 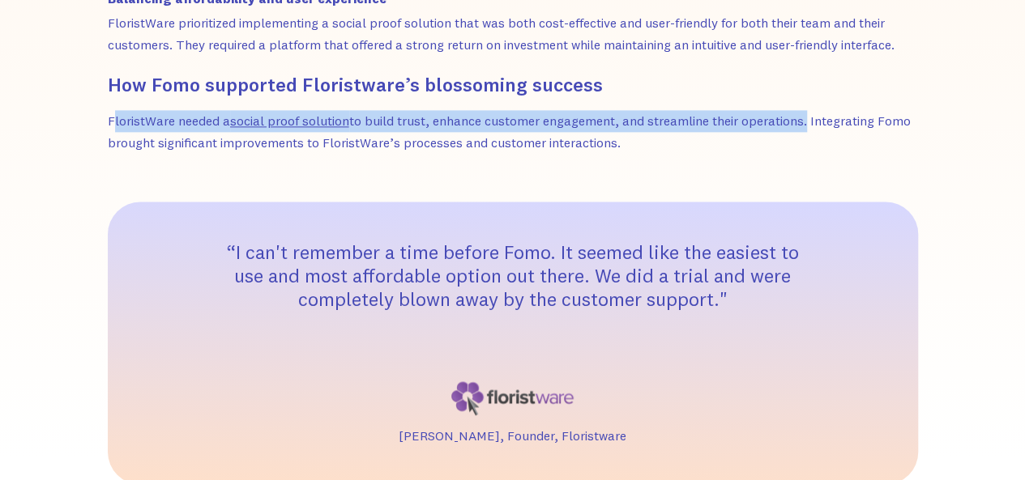 What do you see at coordinates (513, 131) in the screenshot?
I see `p: FloristWare needed a to build trust, enhance customer engagement, and streamline their operations...` at bounding box center [513, 131].